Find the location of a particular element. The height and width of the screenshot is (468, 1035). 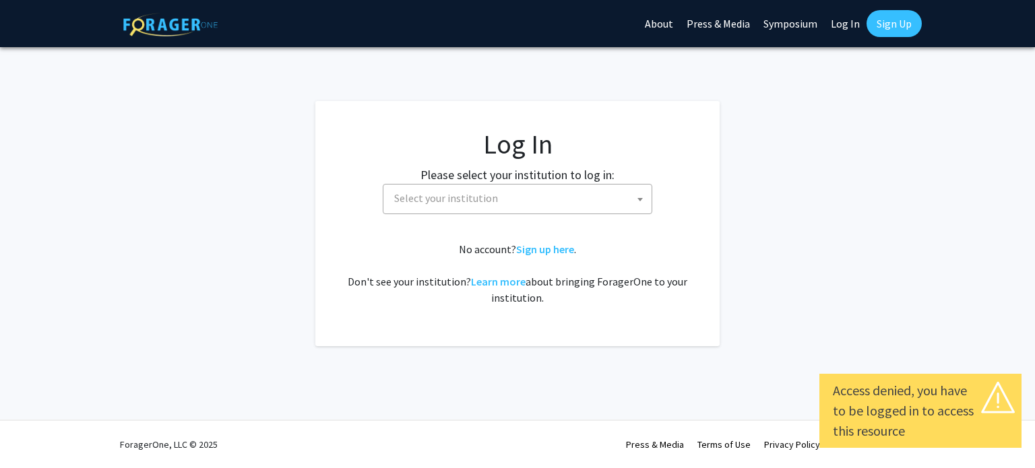

a: Sign Up is located at coordinates (894, 24).